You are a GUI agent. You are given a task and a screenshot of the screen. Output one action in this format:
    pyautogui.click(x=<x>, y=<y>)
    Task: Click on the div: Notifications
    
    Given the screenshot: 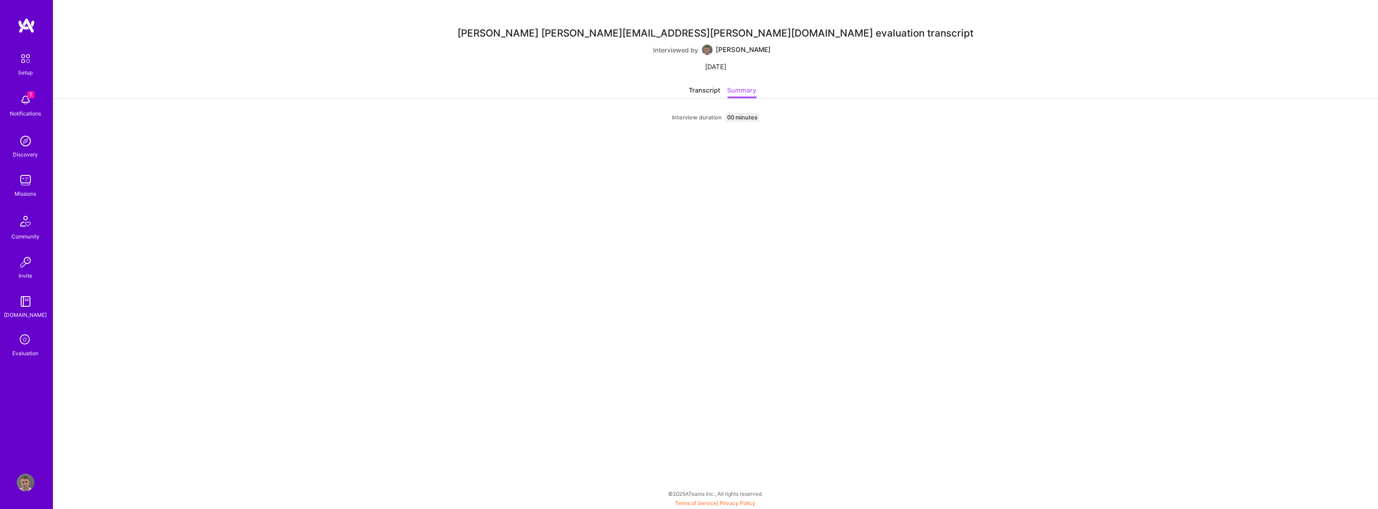 What is the action you would take?
    pyautogui.click(x=26, y=113)
    